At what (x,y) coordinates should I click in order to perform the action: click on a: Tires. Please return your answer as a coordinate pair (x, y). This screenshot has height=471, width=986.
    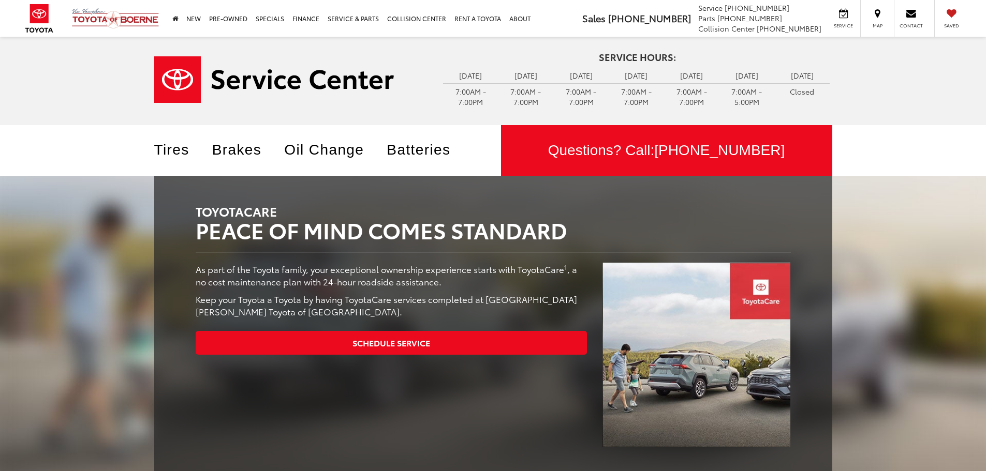
    Looking at the image, I should click on (180, 150).